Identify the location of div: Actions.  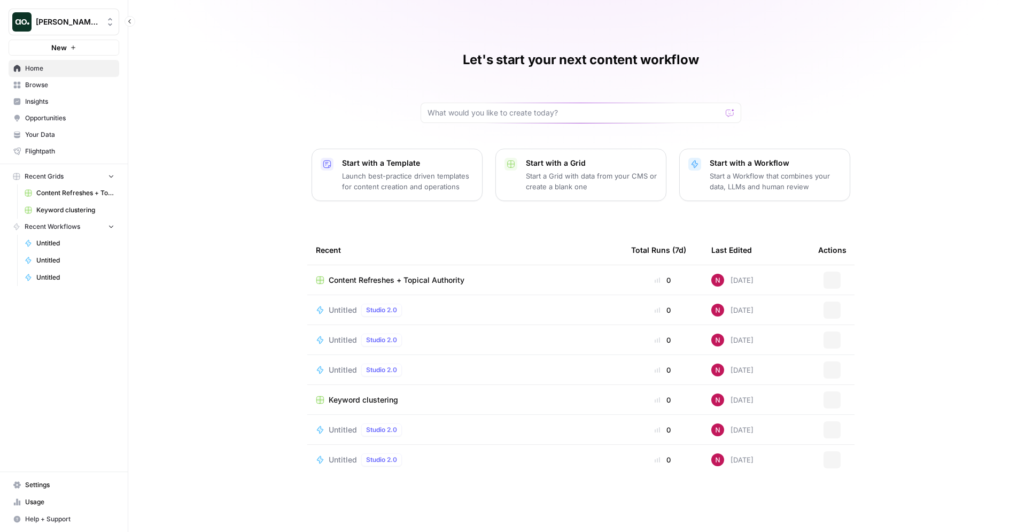
(832, 249).